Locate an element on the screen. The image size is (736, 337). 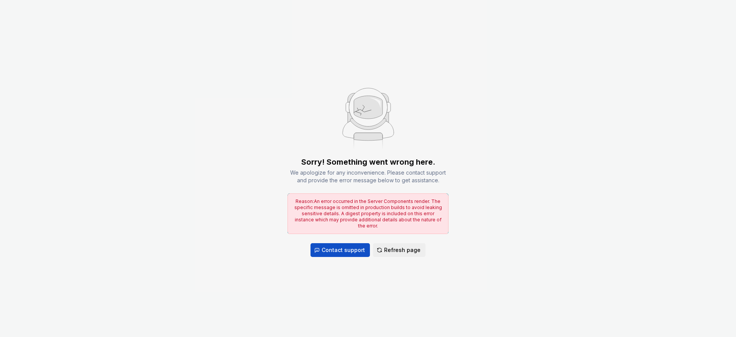
div: Sorry! Something went wrong here. is located at coordinates (368, 162).